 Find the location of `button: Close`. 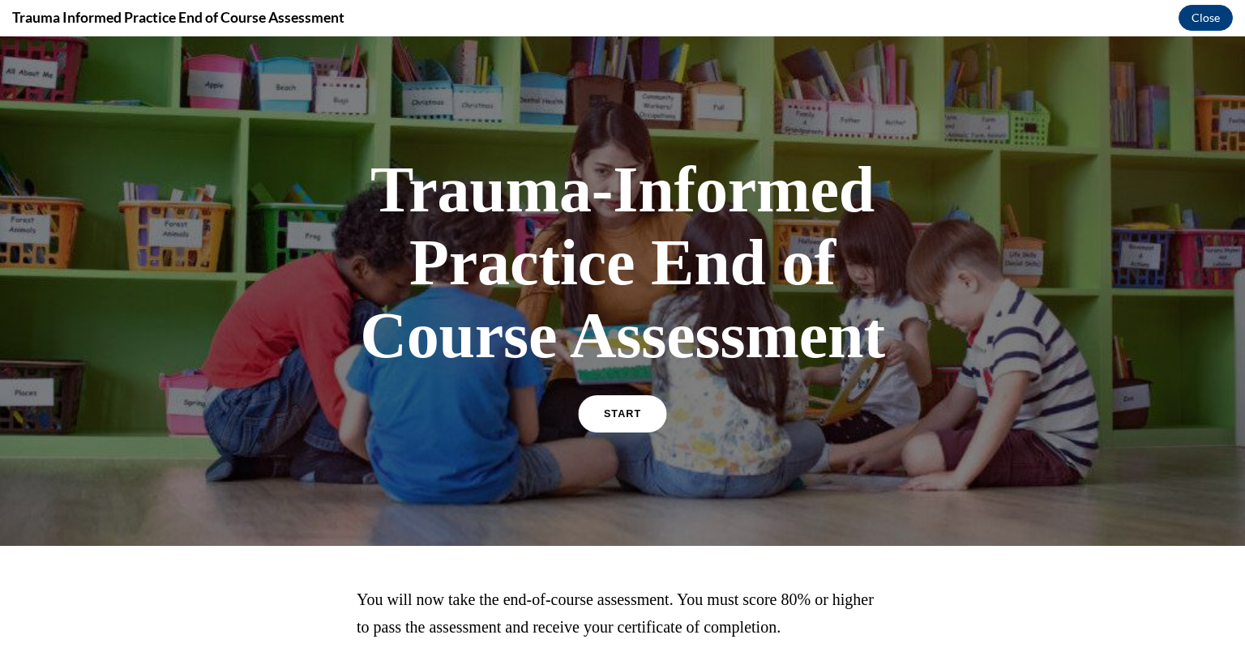

button: Close is located at coordinates (1205, 18).